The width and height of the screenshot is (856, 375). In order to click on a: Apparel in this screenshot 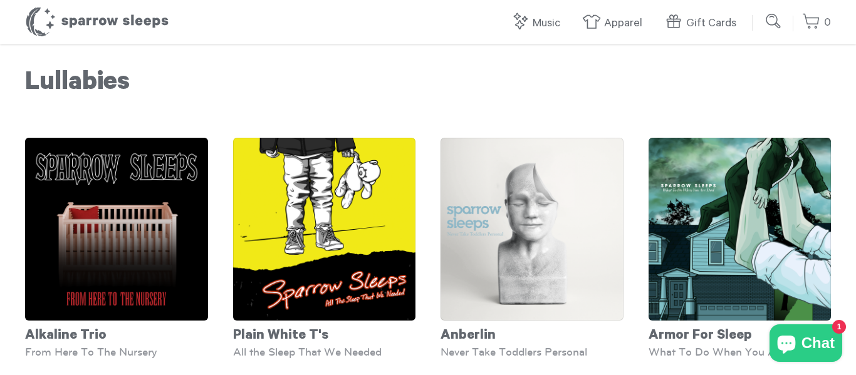, I will do `click(615, 23)`.